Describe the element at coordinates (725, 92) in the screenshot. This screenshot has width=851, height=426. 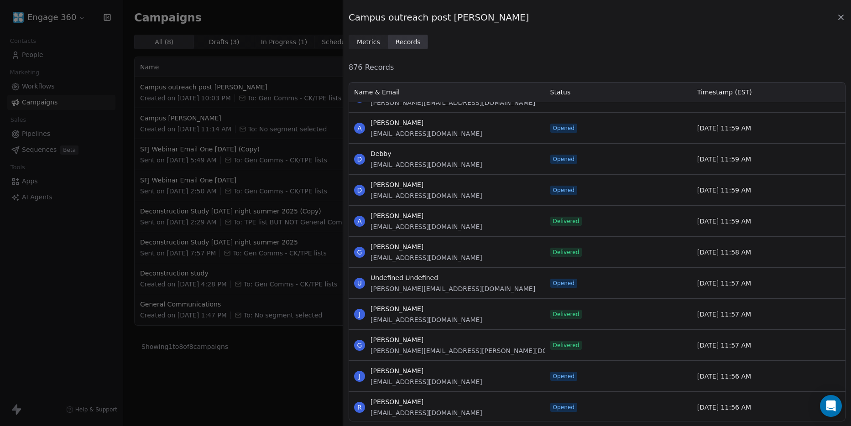
I see `span: Timestamp (EST)` at that location.